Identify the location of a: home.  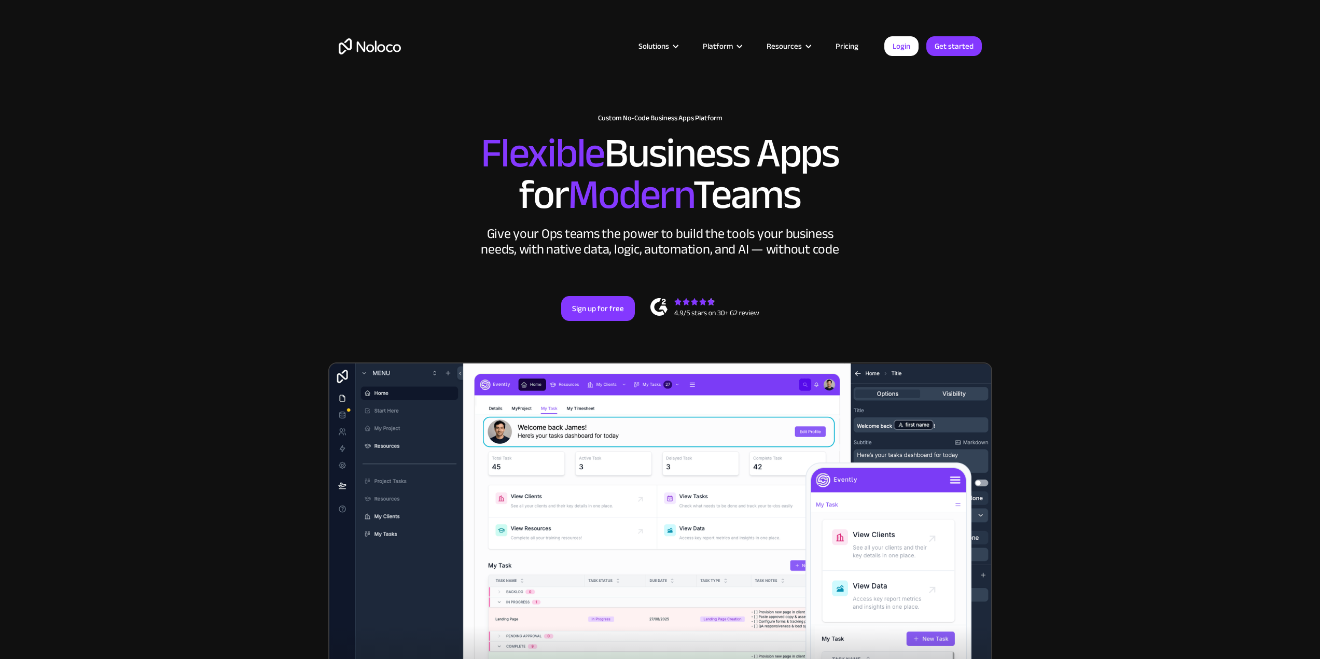
(370, 46).